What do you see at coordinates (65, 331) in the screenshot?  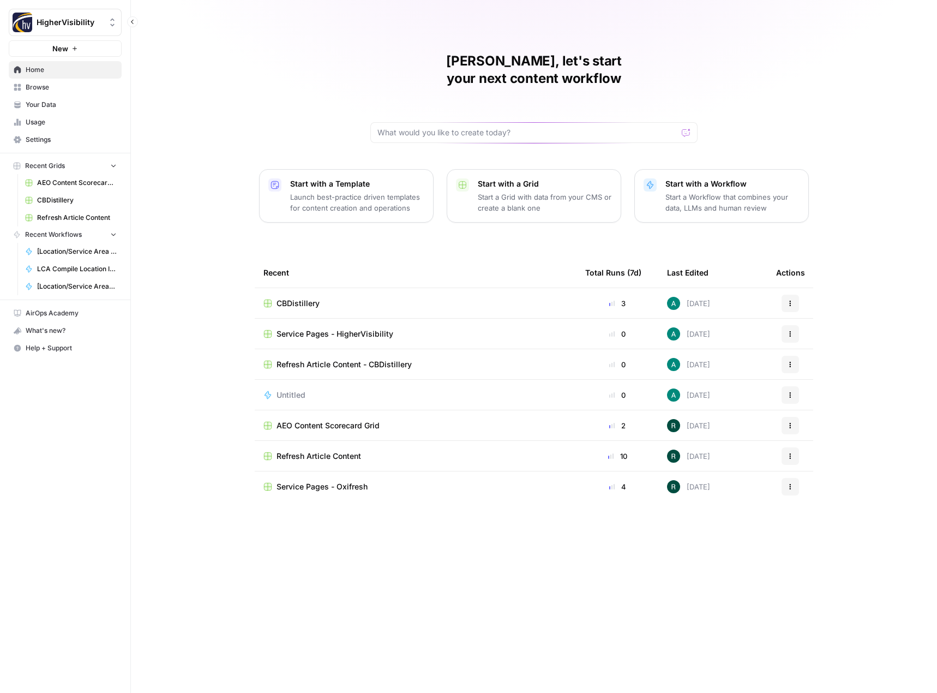 I see `button: What's new?` at bounding box center [65, 331].